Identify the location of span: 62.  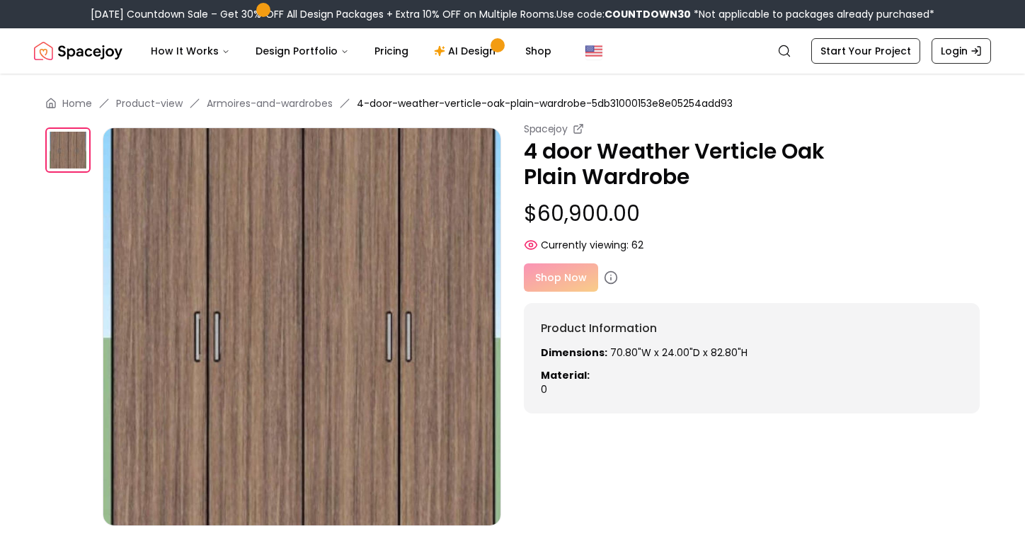
(637, 245).